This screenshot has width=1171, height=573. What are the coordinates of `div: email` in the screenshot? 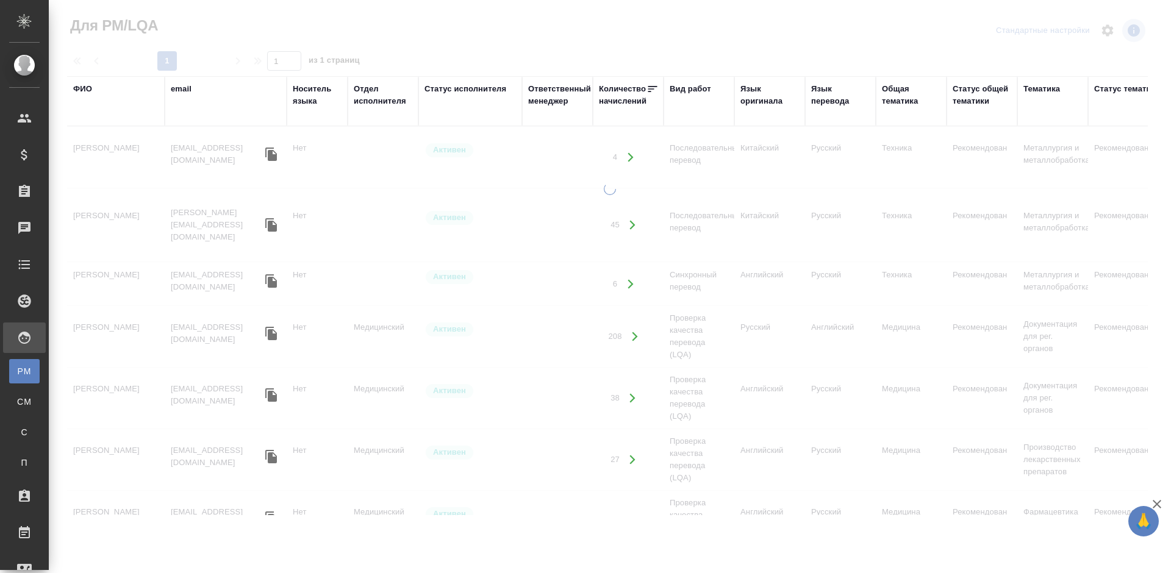 It's located at (181, 89).